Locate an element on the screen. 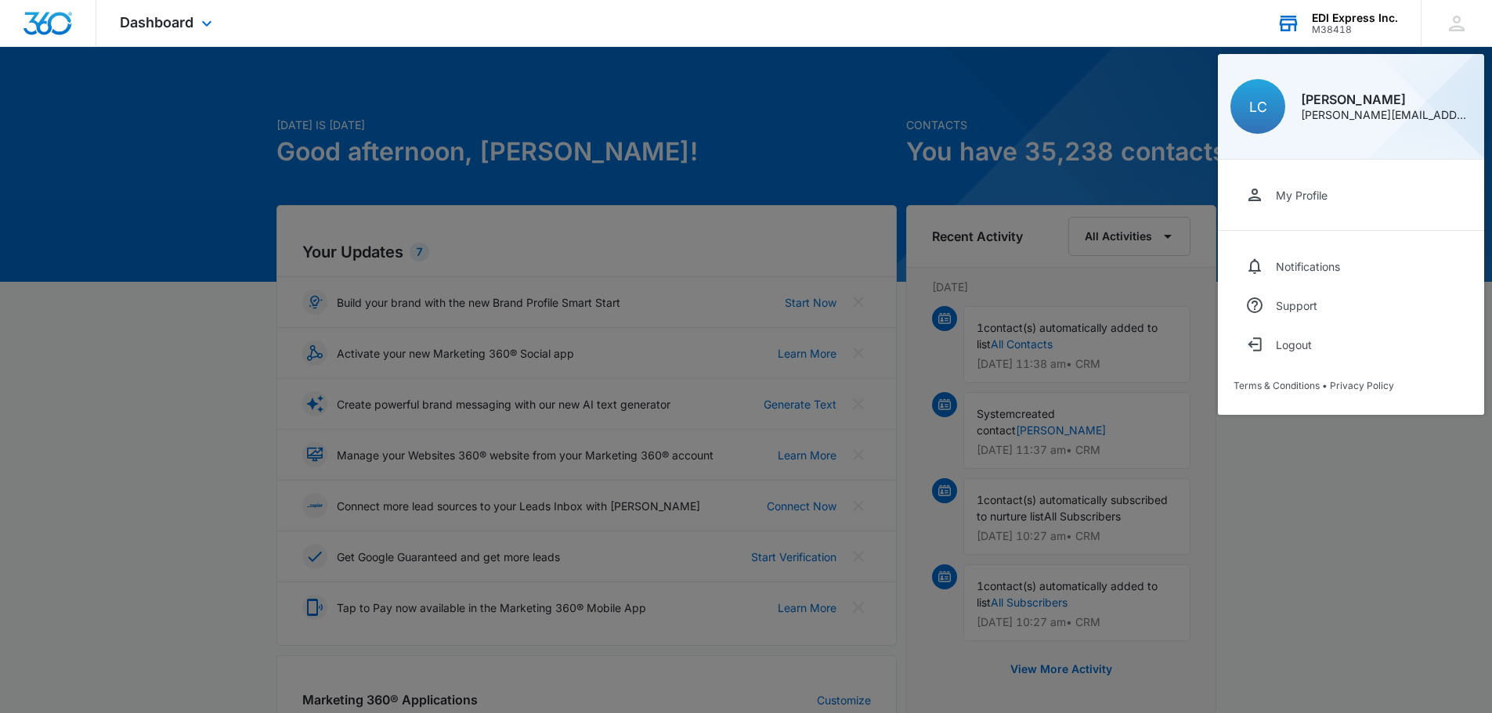  span: LC is located at coordinates (1257, 106).